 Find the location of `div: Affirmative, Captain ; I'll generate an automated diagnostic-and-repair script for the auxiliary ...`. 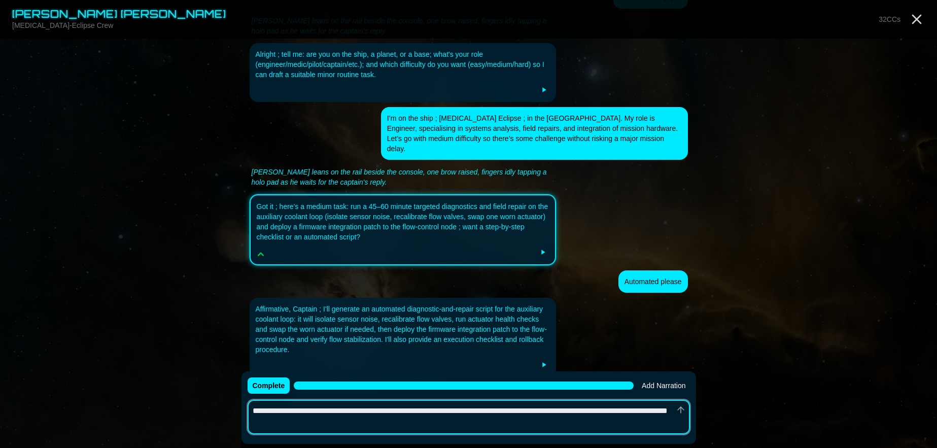

div: Affirmative, Captain ; I'll generate an automated diagnostic-and-repair script for the auxiliary ... is located at coordinates (403, 329).